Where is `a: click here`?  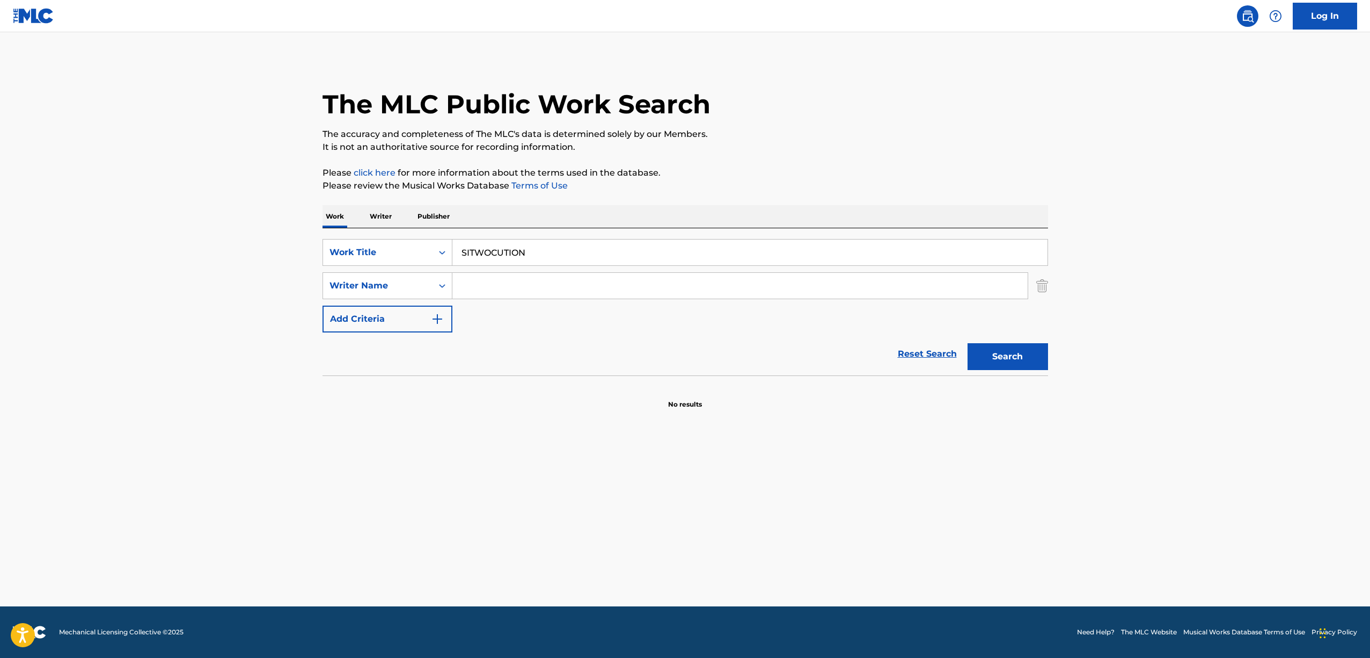
a: click here is located at coordinates (375, 172).